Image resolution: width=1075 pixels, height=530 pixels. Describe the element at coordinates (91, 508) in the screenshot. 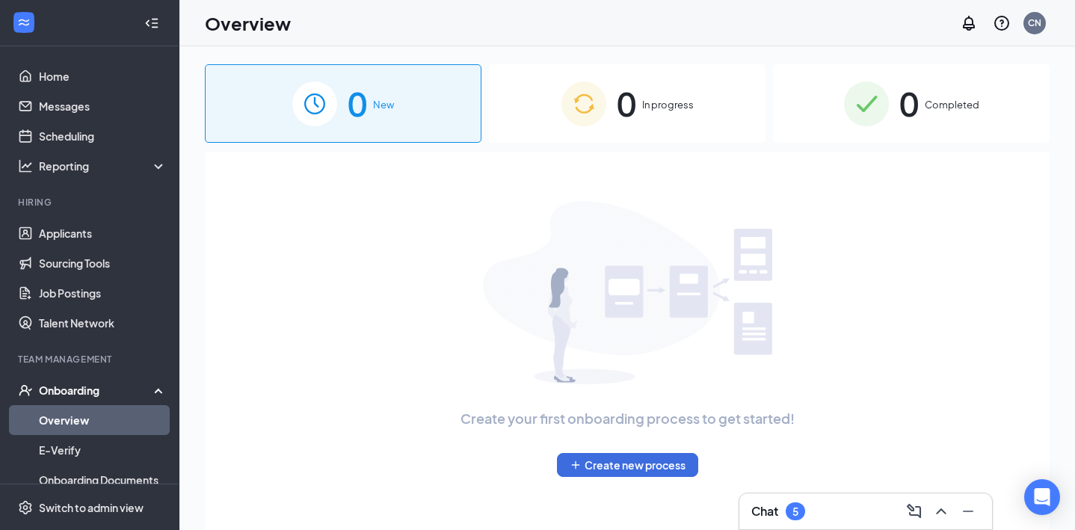

I see `div: Switch to admin view` at that location.